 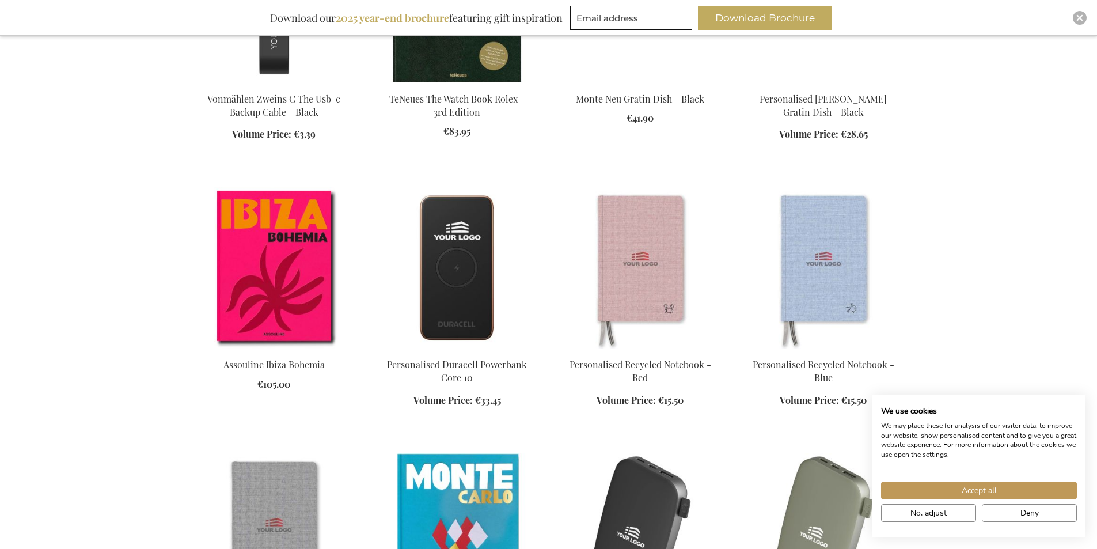 What do you see at coordinates (457, 400) in the screenshot?
I see `a: Volume Price: €33.45` at bounding box center [457, 400].